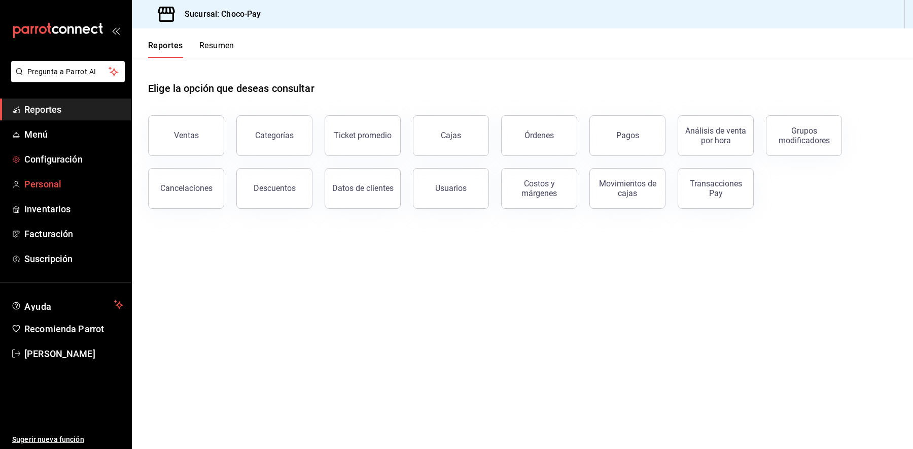  Describe the element at coordinates (67, 439) in the screenshot. I see `span: Sugerir nueva función` at that location.